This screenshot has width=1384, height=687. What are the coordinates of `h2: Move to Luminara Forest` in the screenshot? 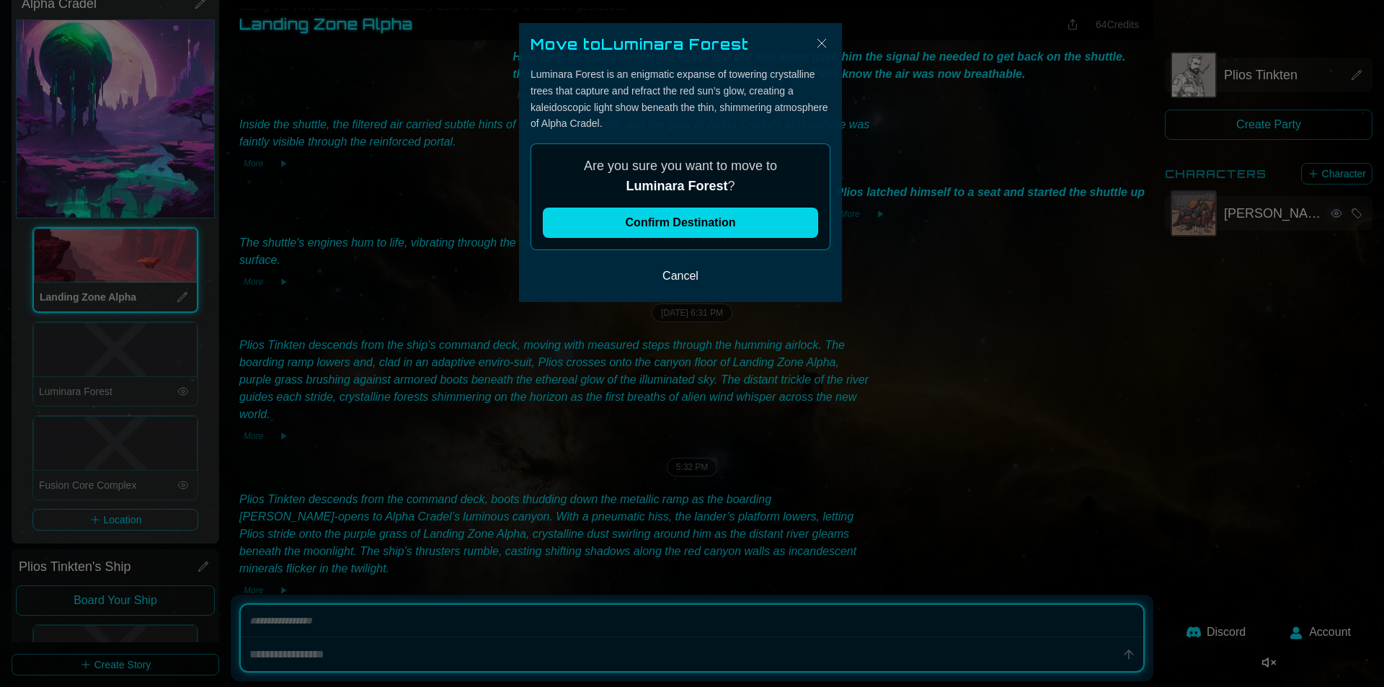 It's located at (680, 45).